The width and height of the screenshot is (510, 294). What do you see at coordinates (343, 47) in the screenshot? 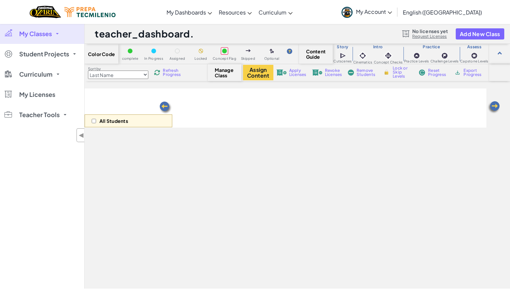
I see `h3: Story` at bounding box center [343, 47].